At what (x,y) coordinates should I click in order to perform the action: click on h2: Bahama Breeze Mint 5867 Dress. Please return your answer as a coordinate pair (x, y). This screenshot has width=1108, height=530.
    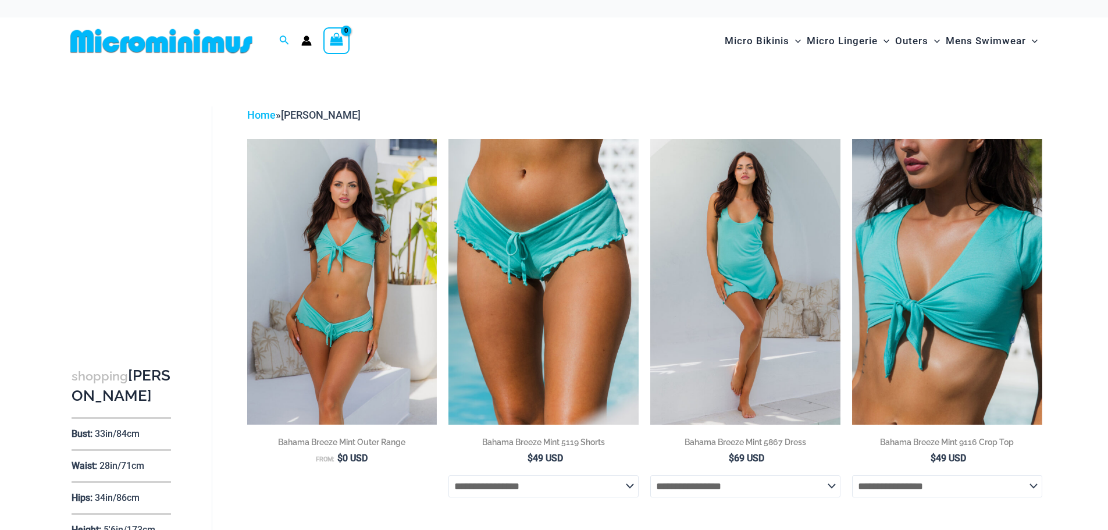
    Looking at the image, I should click on (745, 442).